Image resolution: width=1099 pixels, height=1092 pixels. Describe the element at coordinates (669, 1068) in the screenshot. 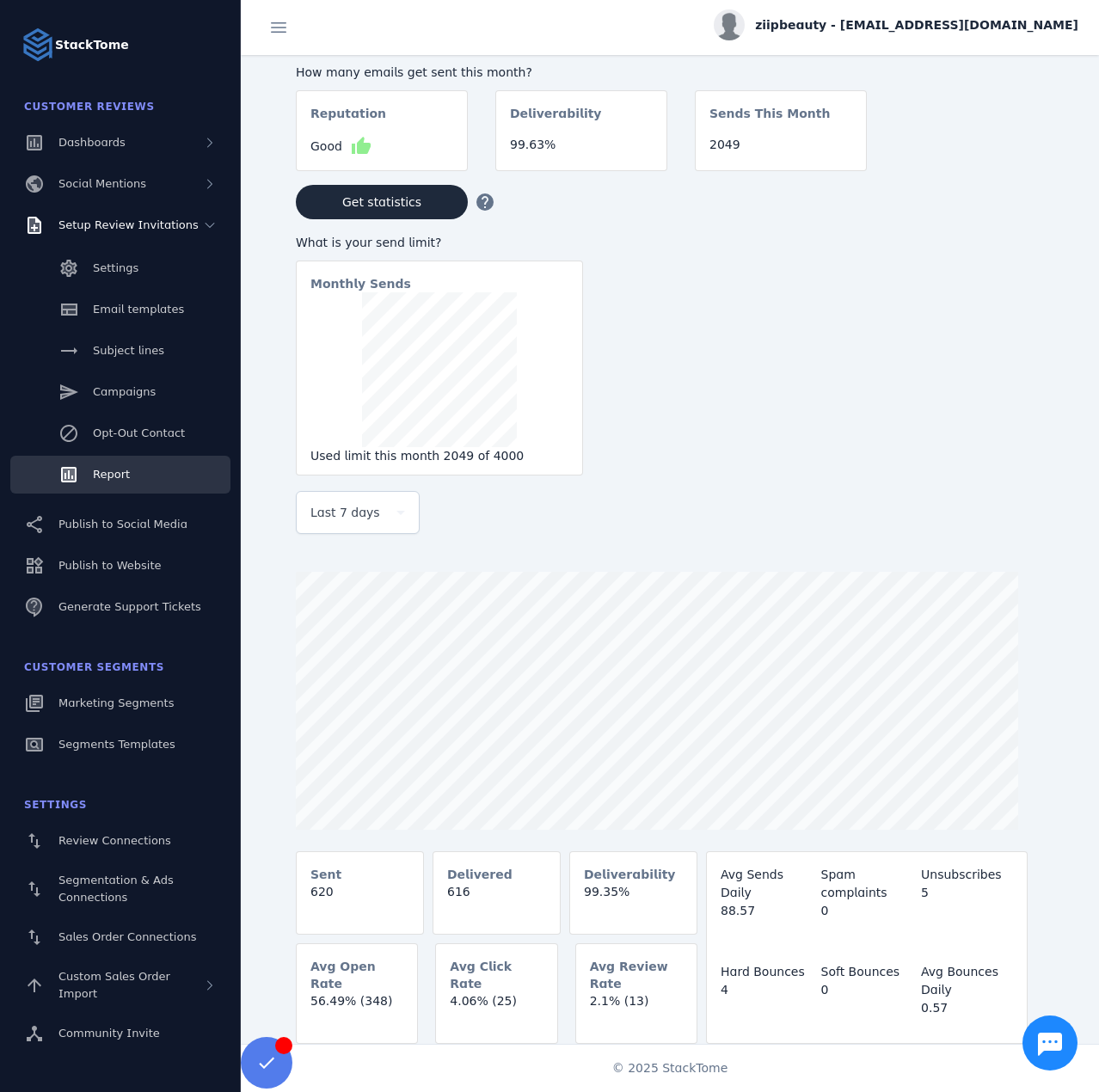

I see `span: © 2025 StackTome` at that location.